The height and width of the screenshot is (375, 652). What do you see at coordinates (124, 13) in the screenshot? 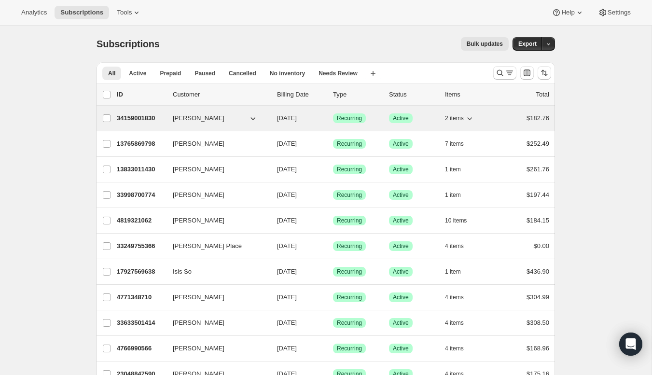
I see `span: Tools` at bounding box center [124, 13].